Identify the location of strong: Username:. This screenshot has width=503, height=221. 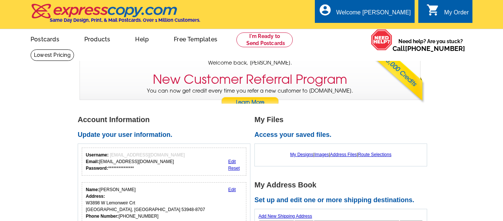
(97, 155).